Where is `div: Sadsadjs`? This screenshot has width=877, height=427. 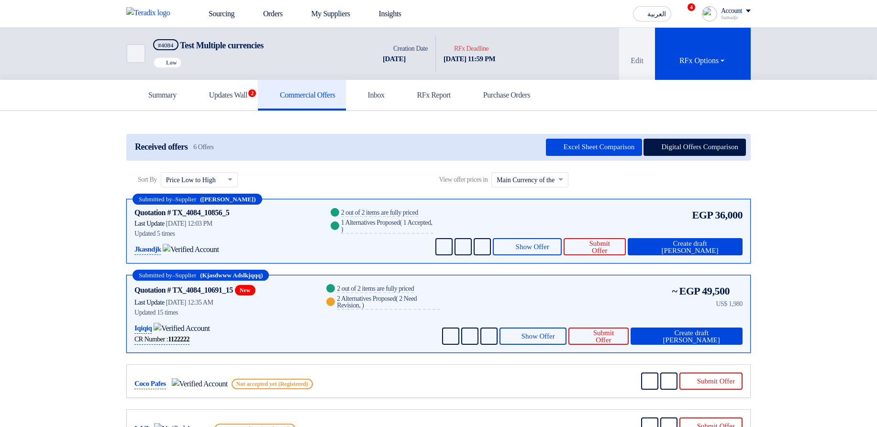
div: Sadsadjs is located at coordinates (736, 17).